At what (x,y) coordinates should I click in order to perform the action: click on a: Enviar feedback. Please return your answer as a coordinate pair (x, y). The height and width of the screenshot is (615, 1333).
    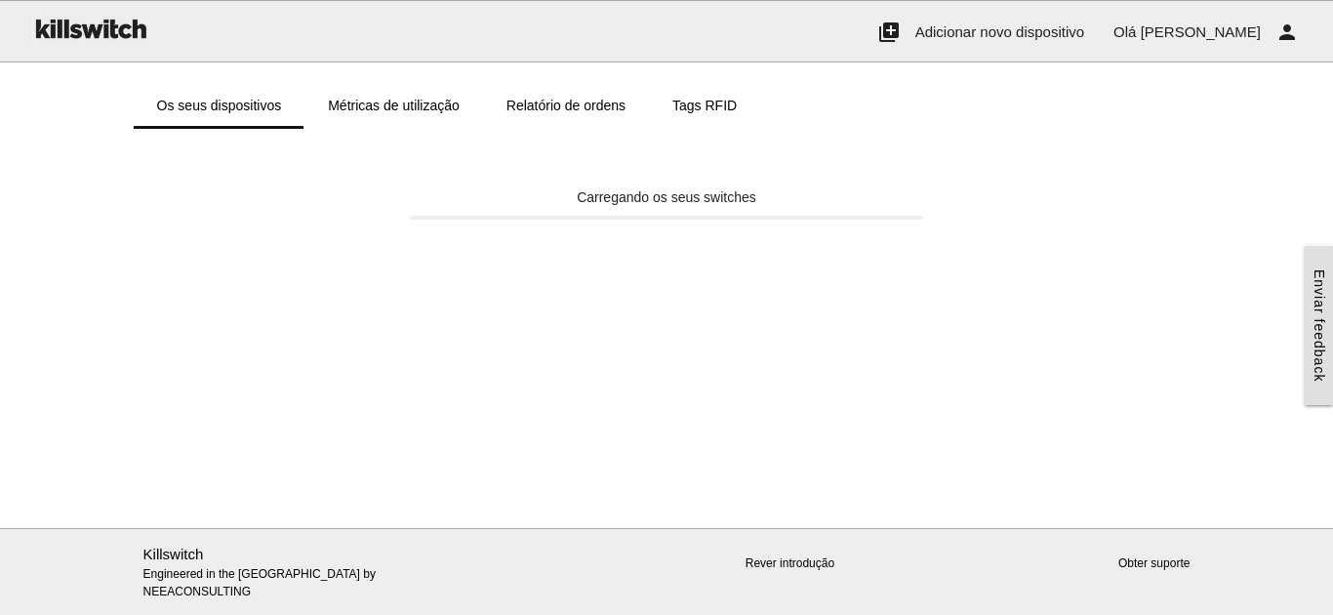
    Looking at the image, I should click on (1319, 325).